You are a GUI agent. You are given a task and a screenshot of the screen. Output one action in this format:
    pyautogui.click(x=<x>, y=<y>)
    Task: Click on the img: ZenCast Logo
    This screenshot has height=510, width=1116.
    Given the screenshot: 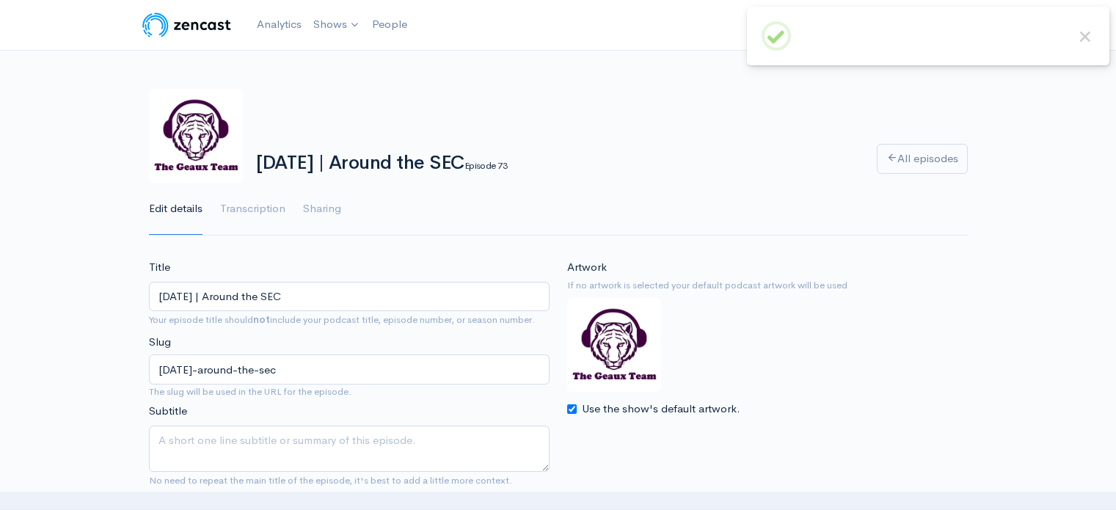 What is the action you would take?
    pyautogui.click(x=186, y=25)
    